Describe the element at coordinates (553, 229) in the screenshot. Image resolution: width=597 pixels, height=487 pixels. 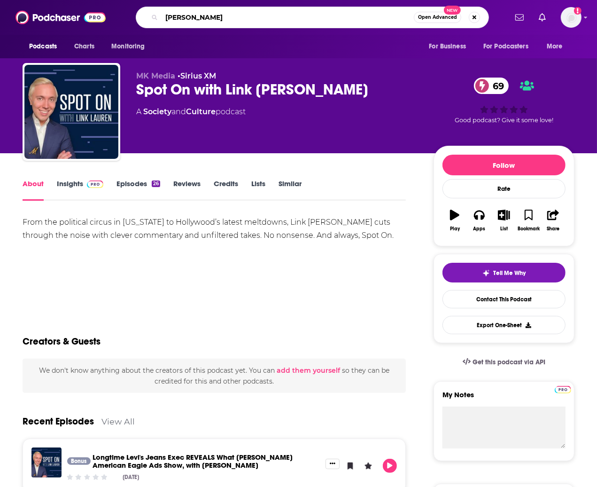
I see `div: Share` at that location.